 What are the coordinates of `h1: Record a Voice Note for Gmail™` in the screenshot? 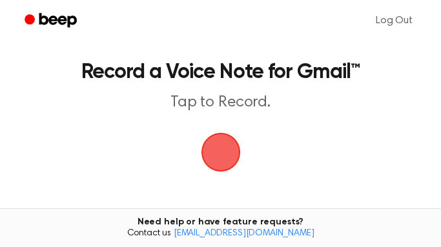 It's located at (220, 72).